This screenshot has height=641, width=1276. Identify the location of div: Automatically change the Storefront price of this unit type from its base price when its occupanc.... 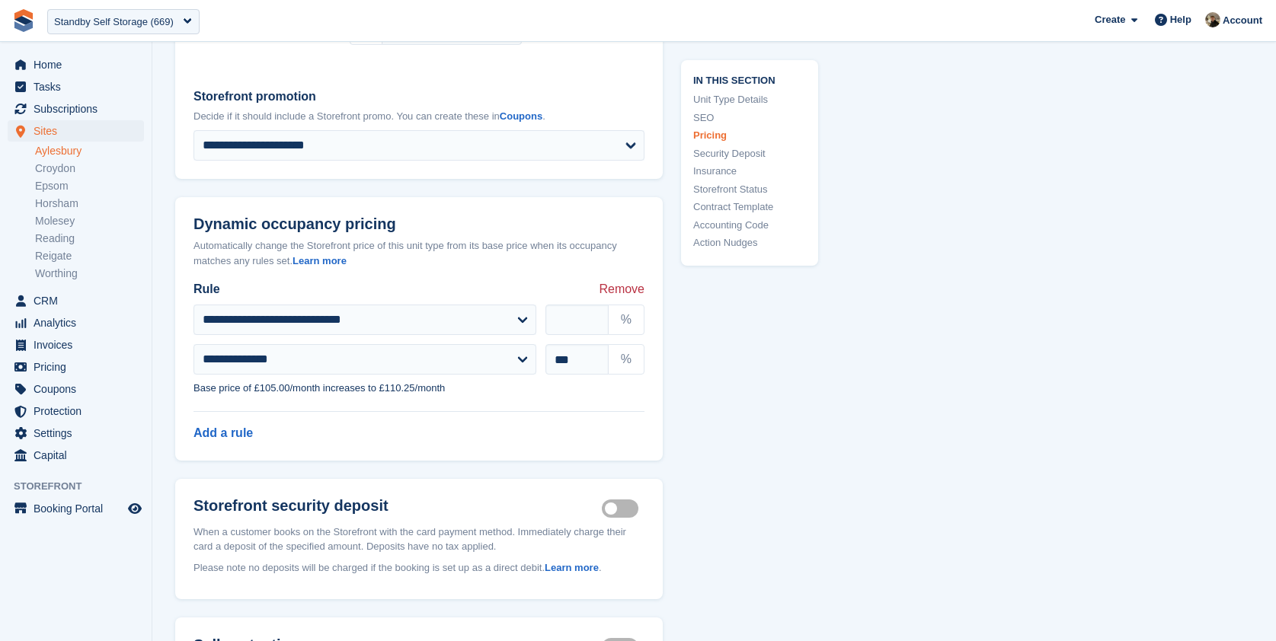
(419, 253).